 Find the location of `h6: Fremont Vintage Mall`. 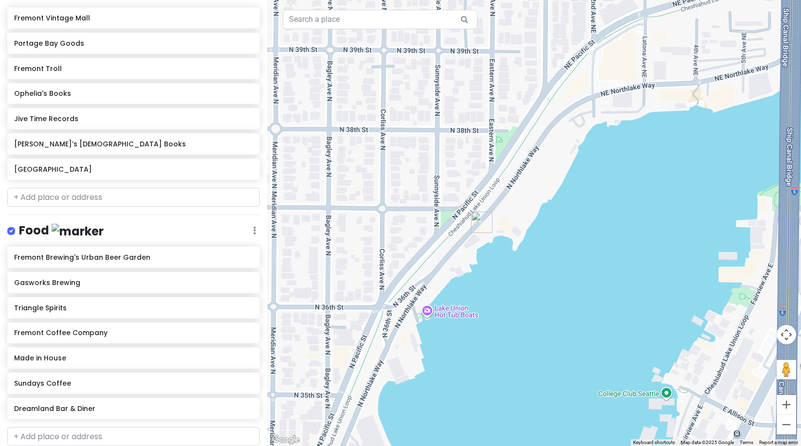

h6: Fremont Vintage Mall is located at coordinates (133, 18).